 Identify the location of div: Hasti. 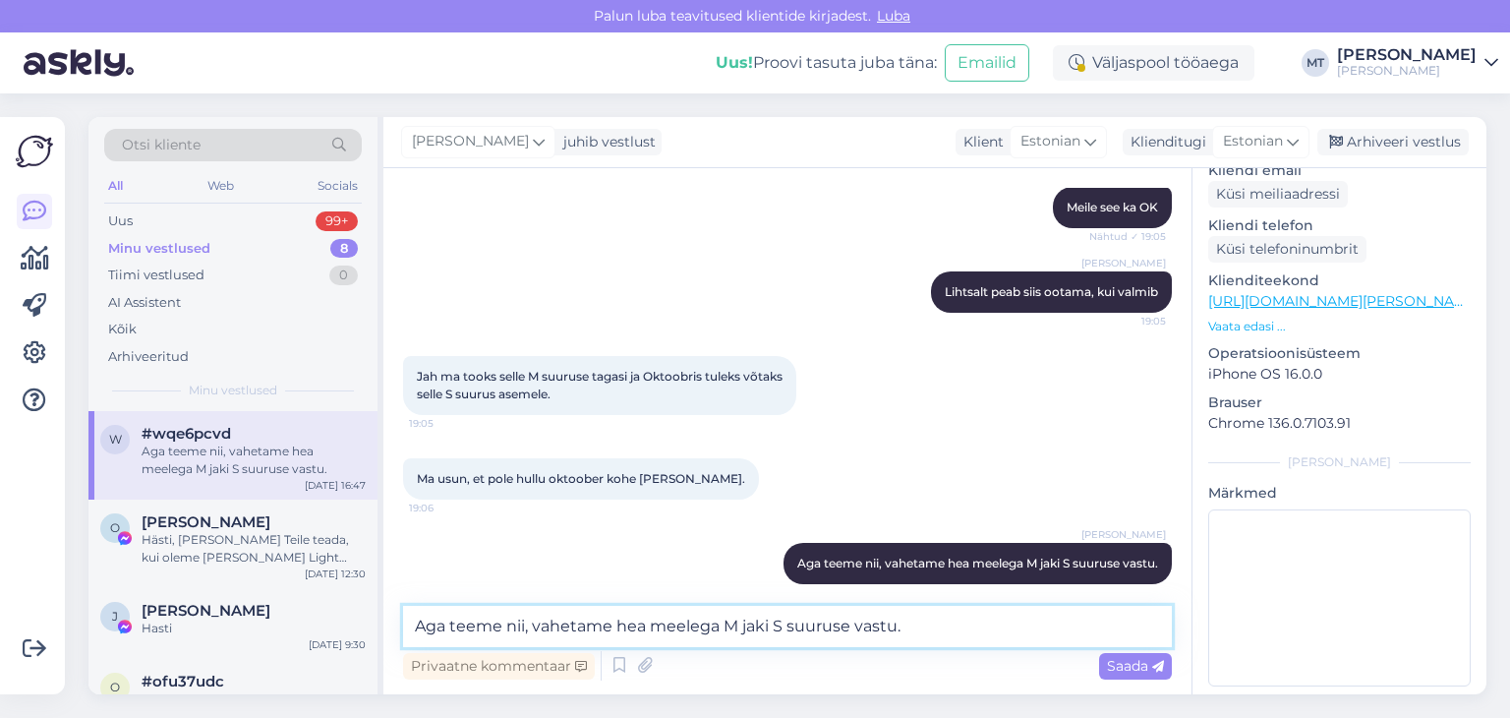
(254, 628).